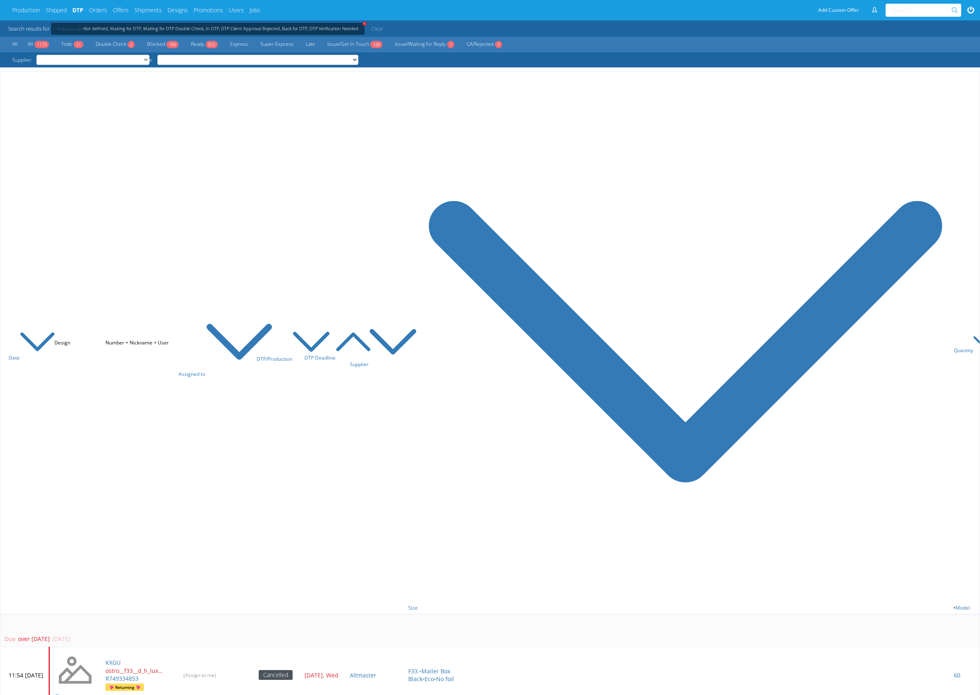  Describe the element at coordinates (125, 688) in the screenshot. I see `a: Returning` at that location.